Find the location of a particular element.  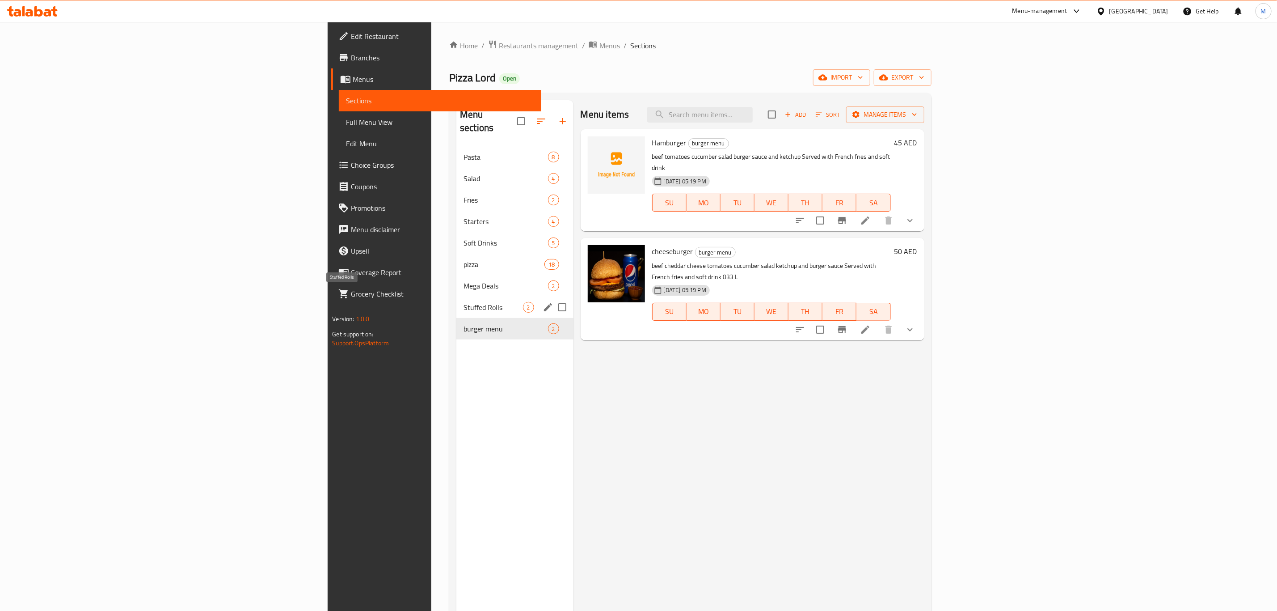

span: Edit Menu is located at coordinates (440, 144).